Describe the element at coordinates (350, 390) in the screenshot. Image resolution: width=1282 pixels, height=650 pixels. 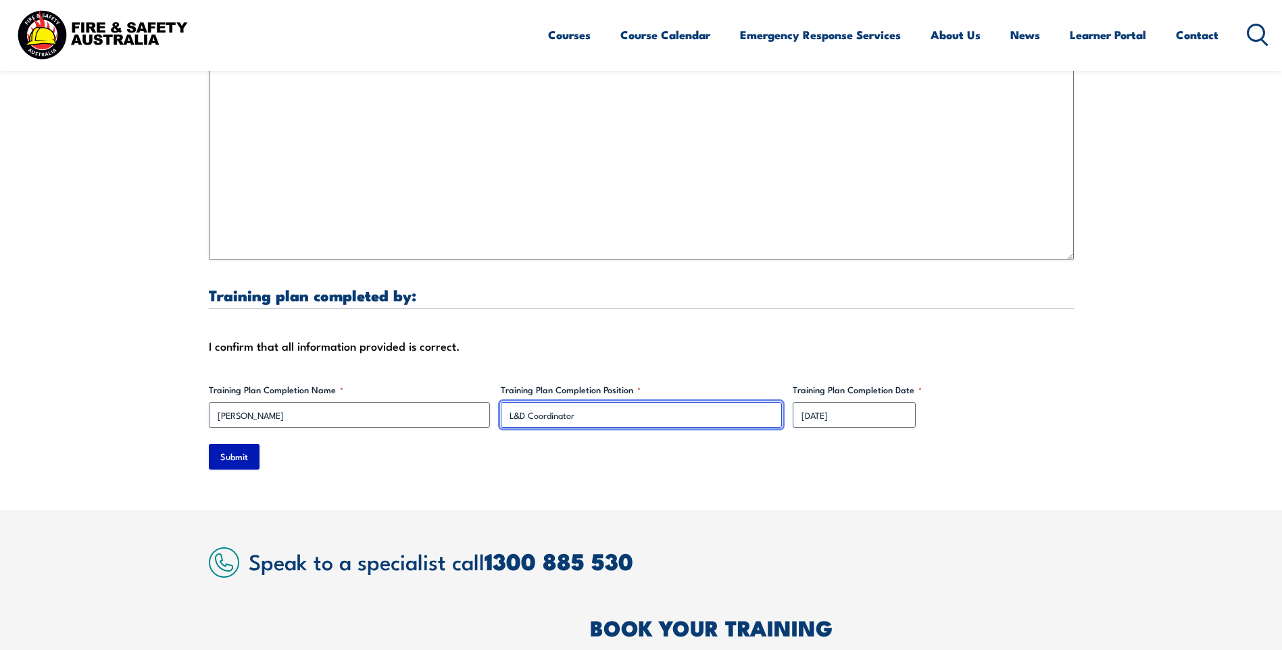
I see `label: Training Plan Completion Name` at that location.